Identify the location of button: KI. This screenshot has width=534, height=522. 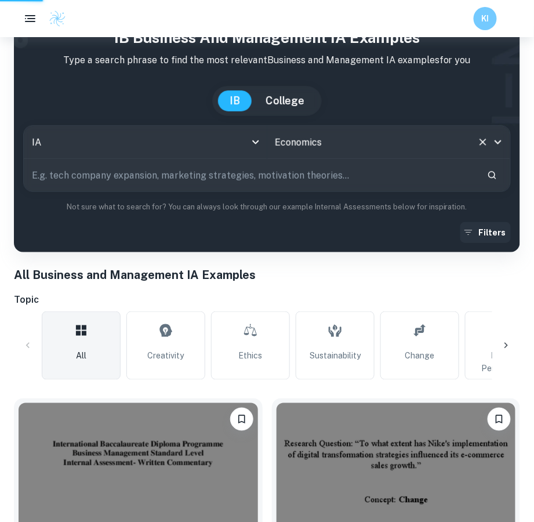
(485, 19).